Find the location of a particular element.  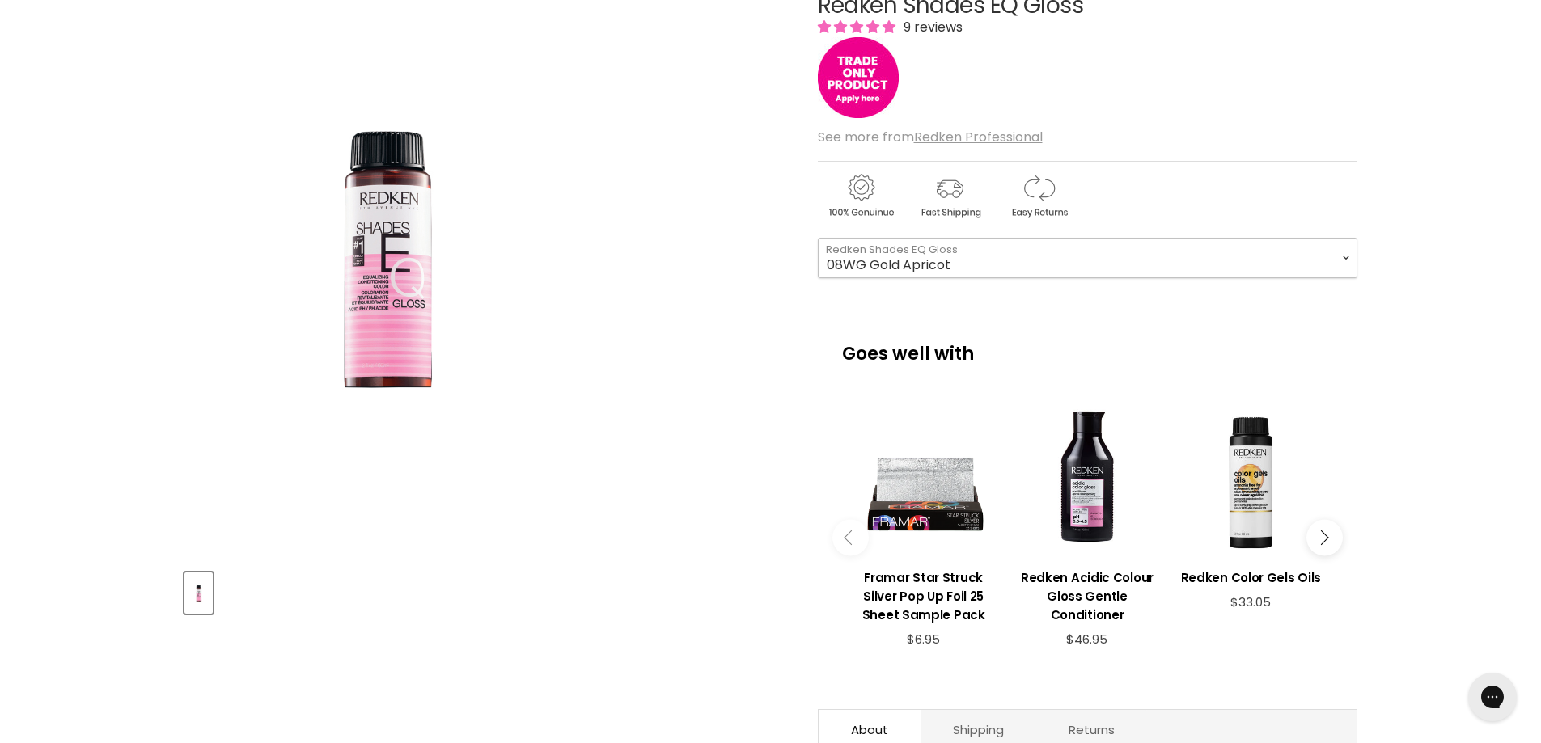

img: shipping.gif is located at coordinates (949, 196).